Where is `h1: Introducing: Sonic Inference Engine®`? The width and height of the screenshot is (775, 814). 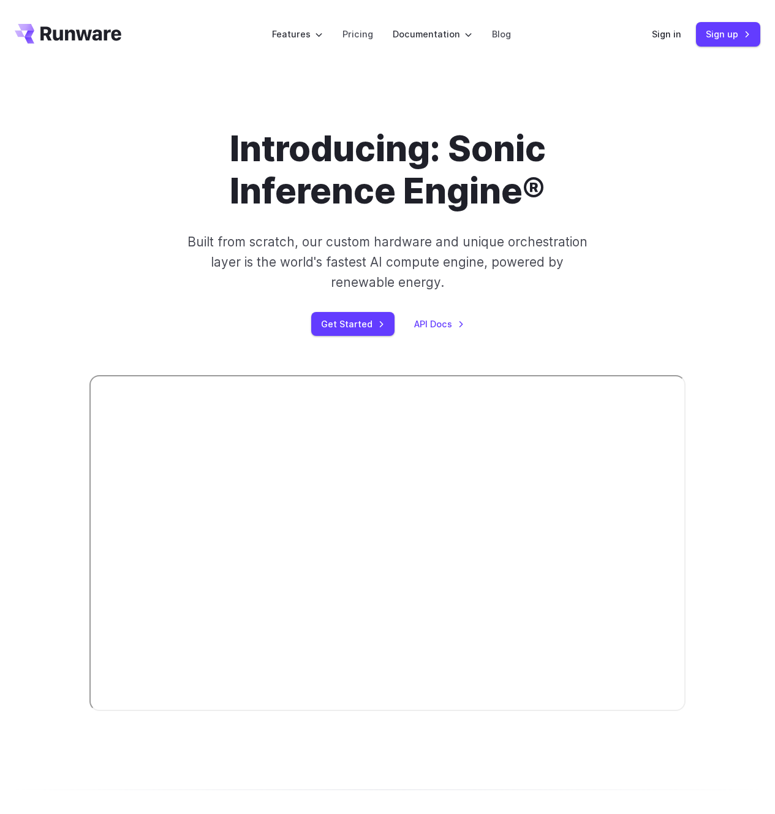
h1: Introducing: Sonic Inference Engine® is located at coordinates (388, 170).